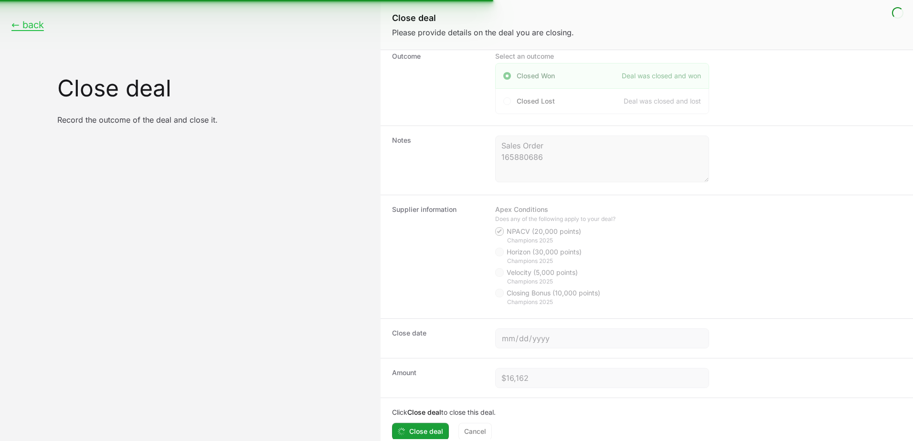 The image size is (913, 441). What do you see at coordinates (602, 56) in the screenshot?
I see `label: Select an outcome` at bounding box center [602, 56].